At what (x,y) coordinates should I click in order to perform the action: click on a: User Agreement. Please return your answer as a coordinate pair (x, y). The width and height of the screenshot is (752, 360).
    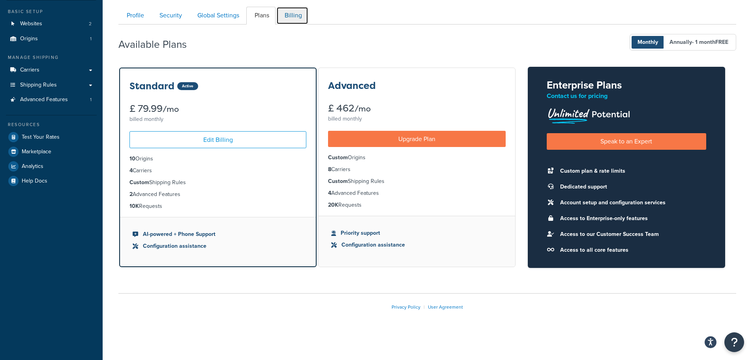
    Looking at the image, I should click on (445, 307).